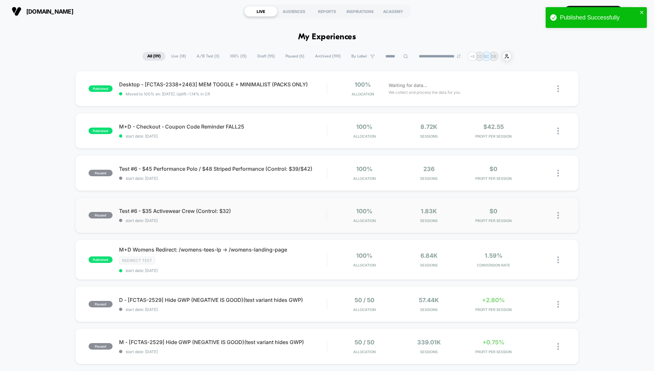 The image size is (654, 371). What do you see at coordinates (223, 126) in the screenshot?
I see `span: M+D - Checkout - Coupon Code Reminder FALL25` at bounding box center [223, 126].